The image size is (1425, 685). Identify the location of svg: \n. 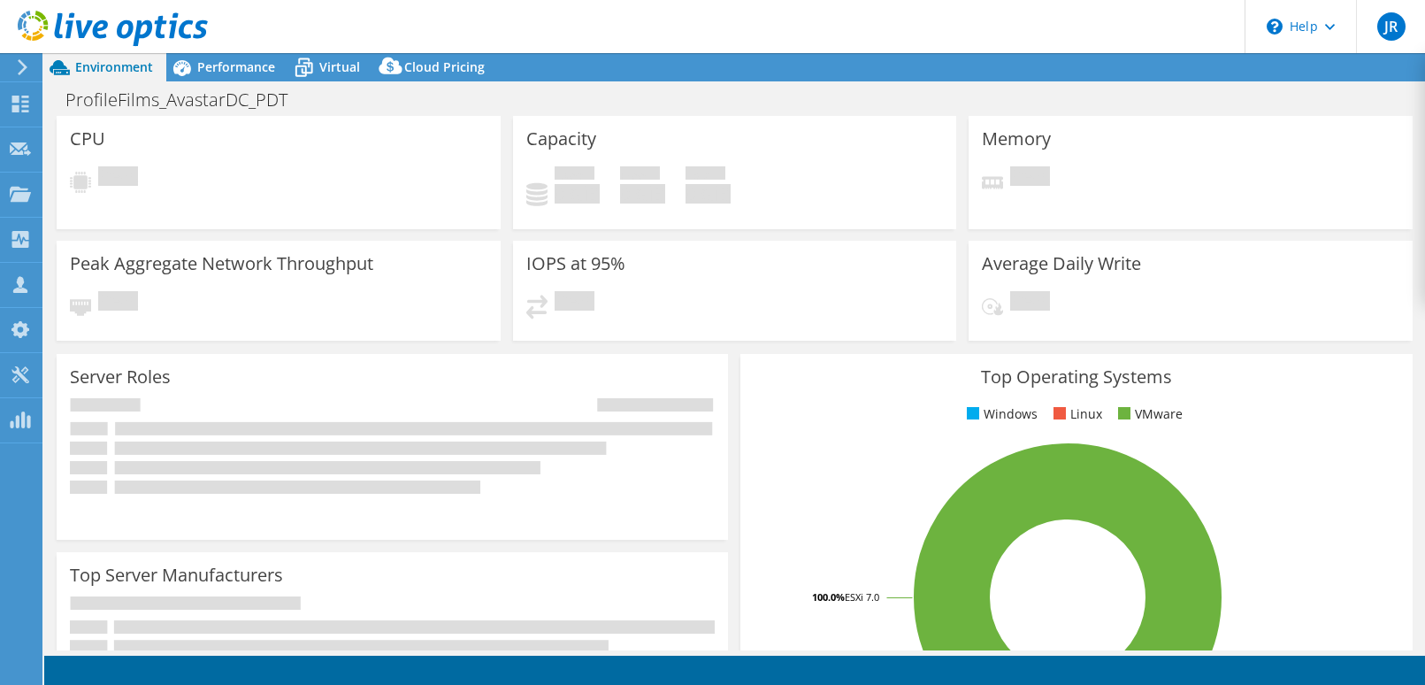
(1274, 27).